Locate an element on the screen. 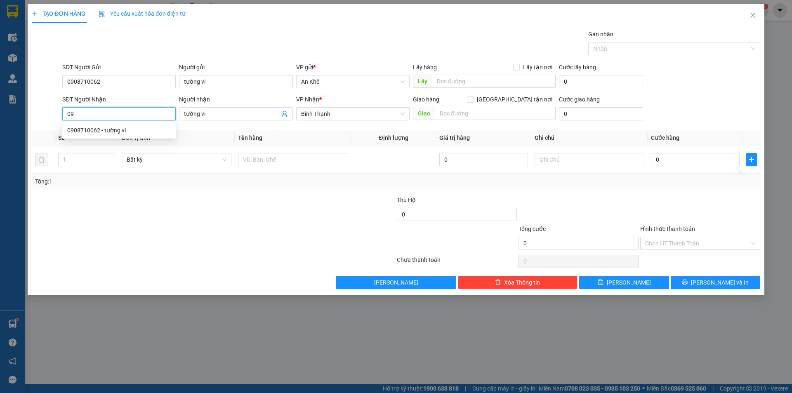 This screenshot has width=792, height=393. img: icon is located at coordinates (102, 14).